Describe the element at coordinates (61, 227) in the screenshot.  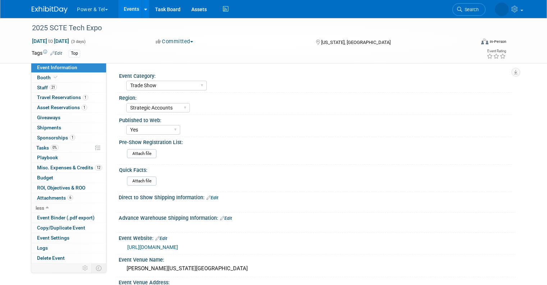
I see `span: Copy/Duplicate Event` at that location.